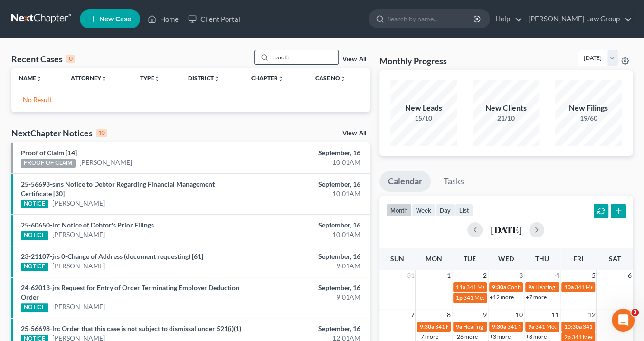 Image resolution: width=644 pixels, height=341 pixels. What do you see at coordinates (424, 108) in the screenshot?
I see `div: New Leads` at bounding box center [424, 108].